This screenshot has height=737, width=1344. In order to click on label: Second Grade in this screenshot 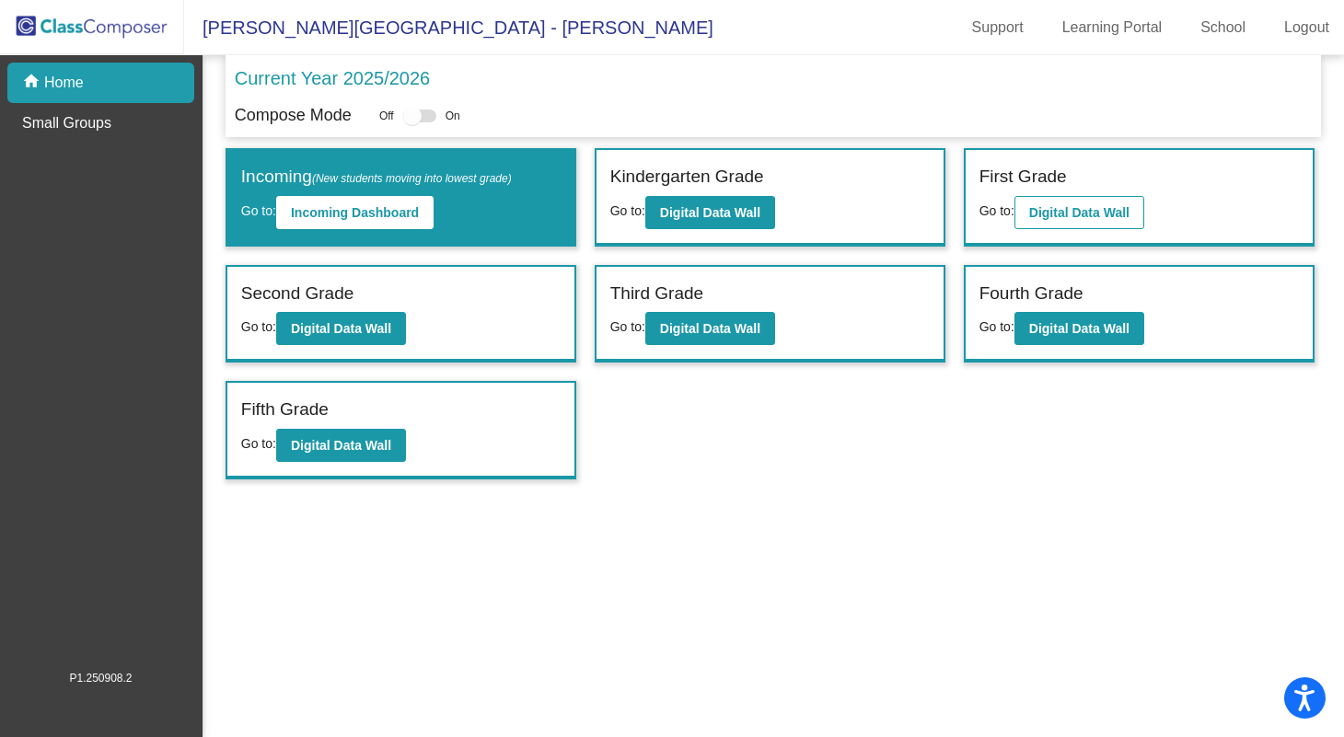, I will do `click(297, 294)`.